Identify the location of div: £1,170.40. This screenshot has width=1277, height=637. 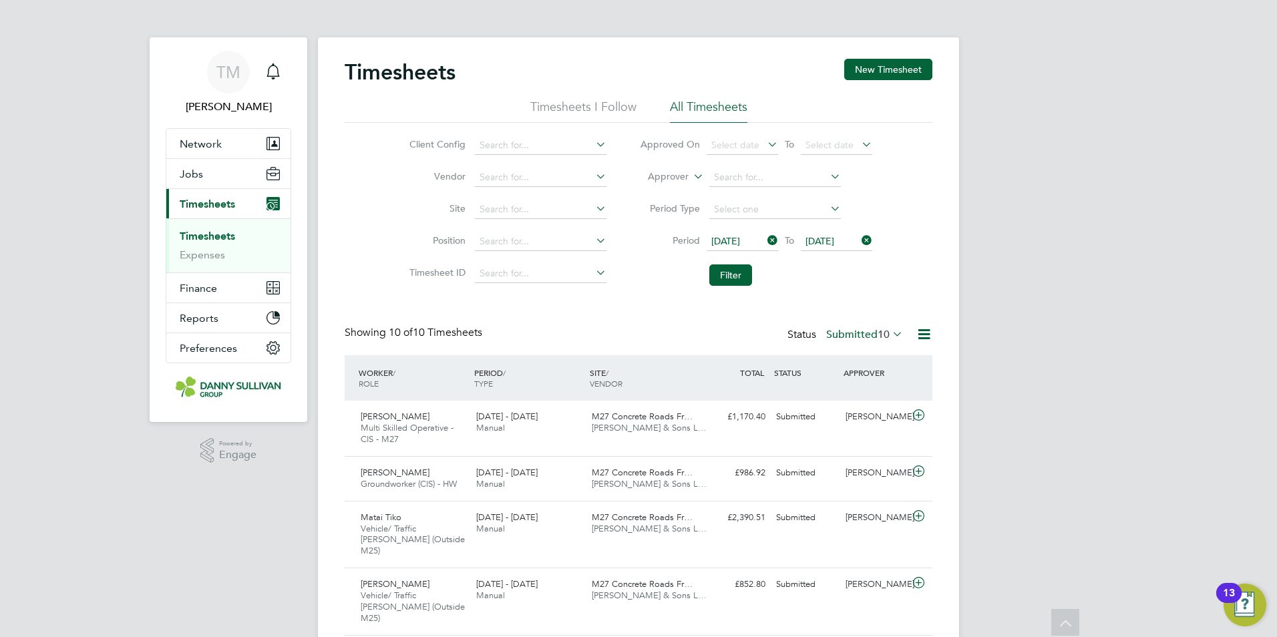
(736, 417).